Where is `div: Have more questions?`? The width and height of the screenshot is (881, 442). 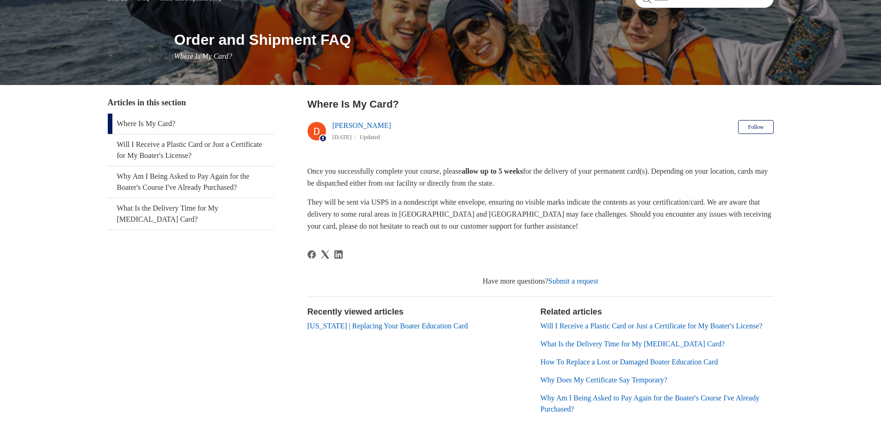 div: Have more questions? is located at coordinates (541, 282).